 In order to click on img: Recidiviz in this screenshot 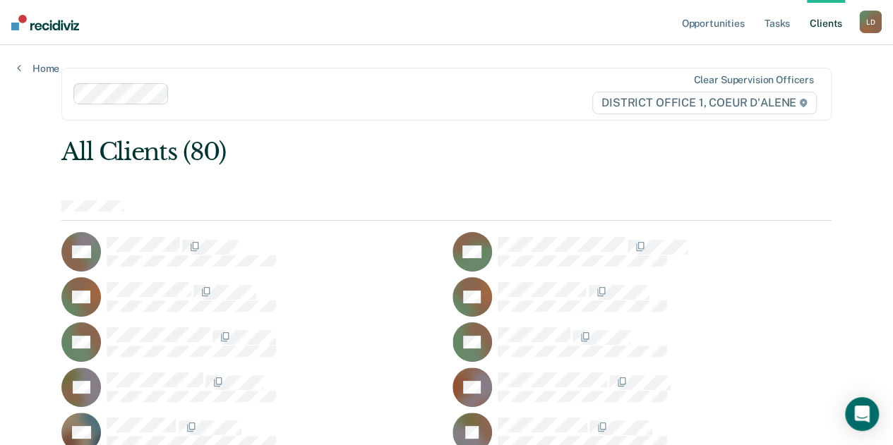, I will do `click(45, 23)`.